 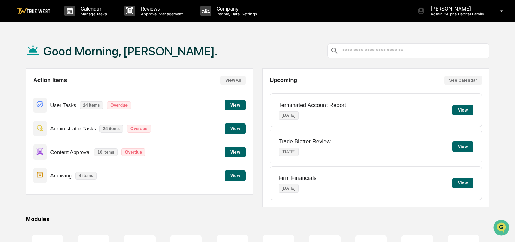 What do you see at coordinates (91, 105) in the screenshot?
I see `p: 14 items` at bounding box center [91, 105].